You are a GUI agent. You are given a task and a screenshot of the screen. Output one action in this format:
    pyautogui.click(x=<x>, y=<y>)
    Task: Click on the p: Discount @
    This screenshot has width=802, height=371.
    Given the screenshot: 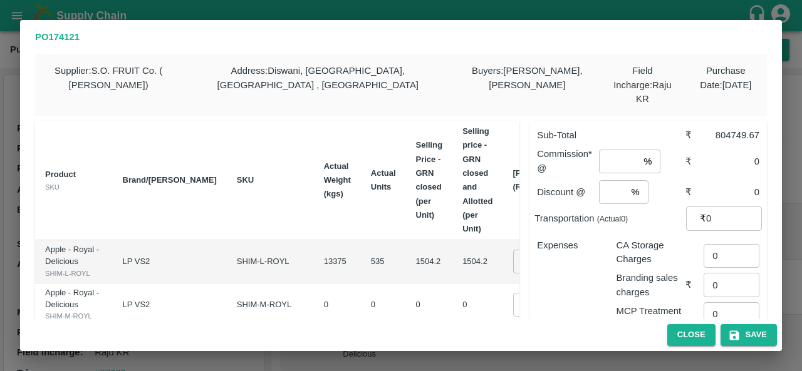 What is the action you would take?
    pyautogui.click(x=567, y=192)
    